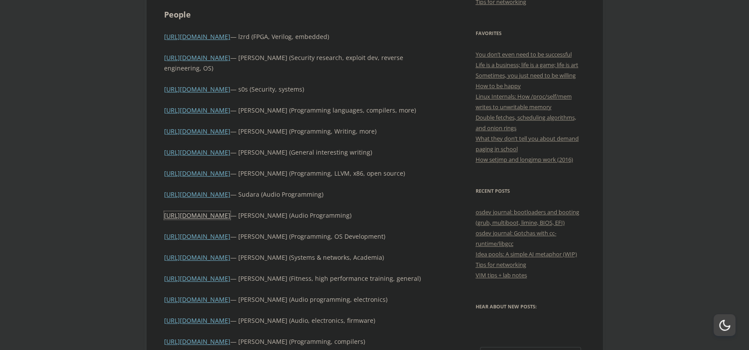 The width and height of the screenshot is (749, 350). What do you see at coordinates (525, 123) in the screenshot?
I see `a: Double fetches, scheduling algorithms, and onion rings` at bounding box center [525, 123].